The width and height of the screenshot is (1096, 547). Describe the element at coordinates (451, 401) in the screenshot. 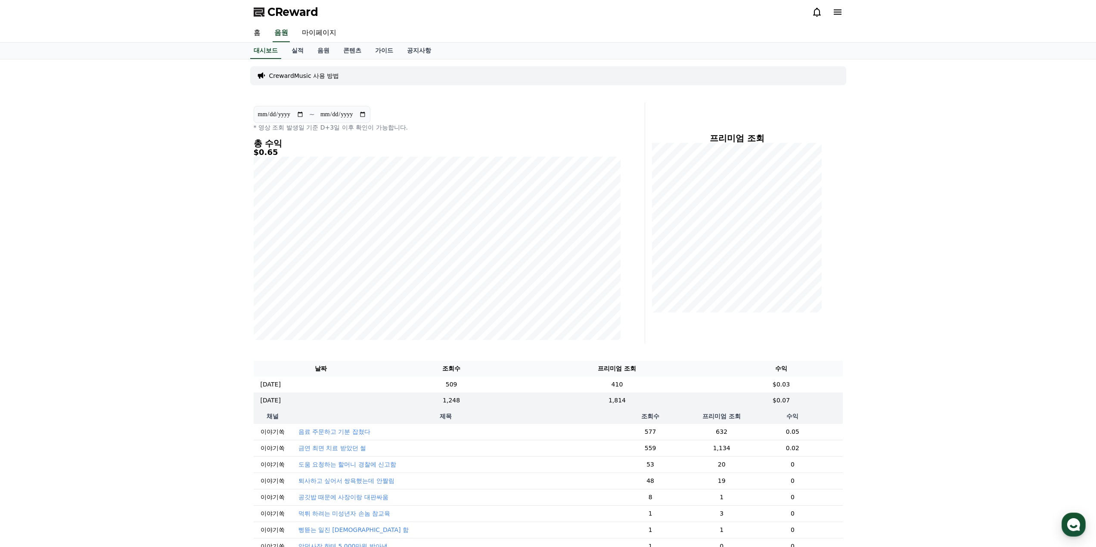

I see `td: 1,248` at that location.